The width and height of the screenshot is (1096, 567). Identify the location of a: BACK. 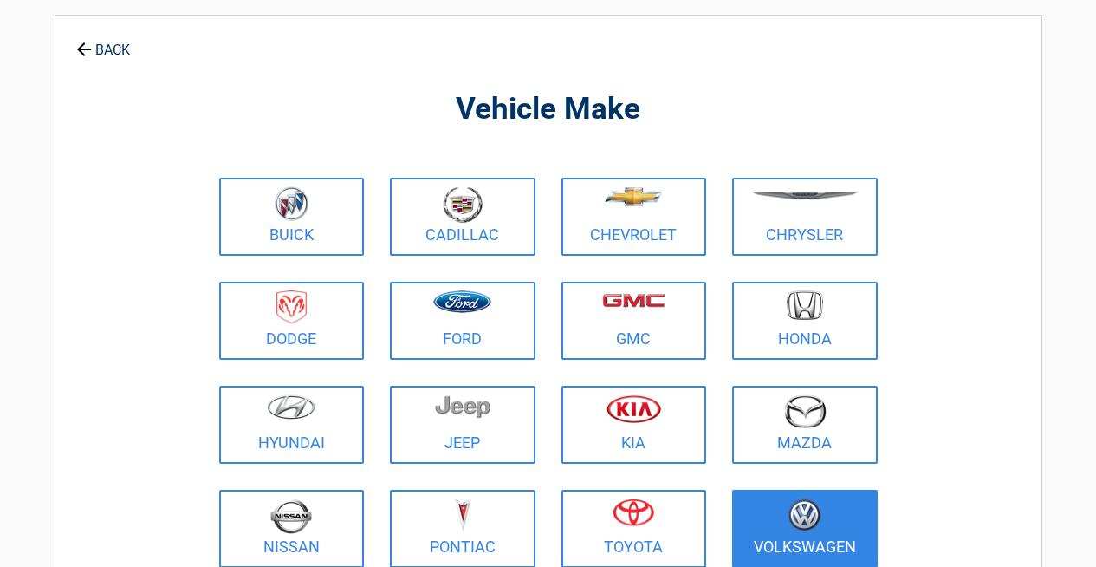
(103, 42).